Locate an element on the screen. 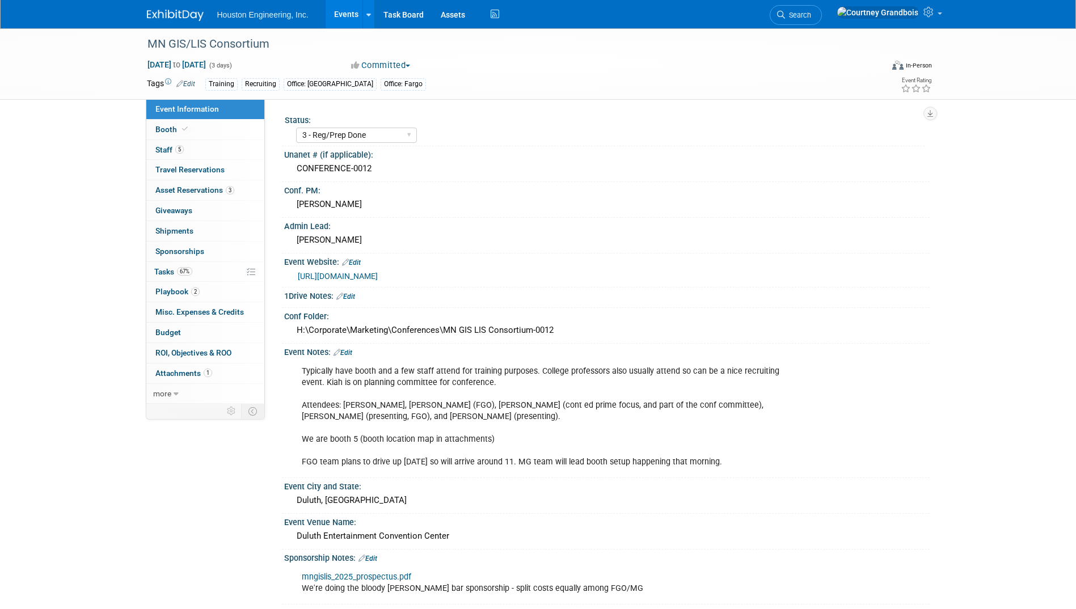 The image size is (1076, 609). a: Staff5 is located at coordinates (205, 150).